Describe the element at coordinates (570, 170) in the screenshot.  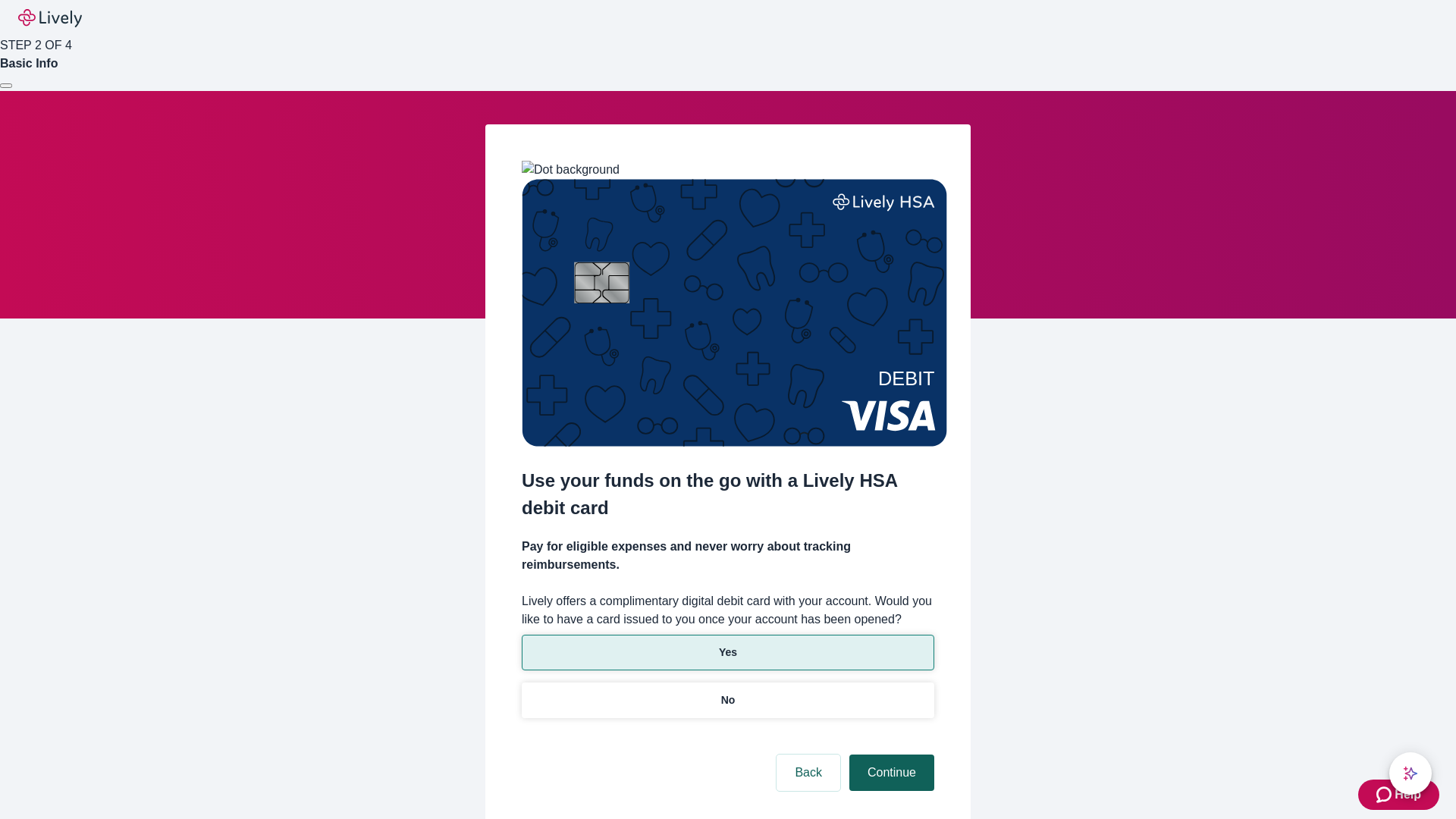
I see `img: Dot background` at that location.